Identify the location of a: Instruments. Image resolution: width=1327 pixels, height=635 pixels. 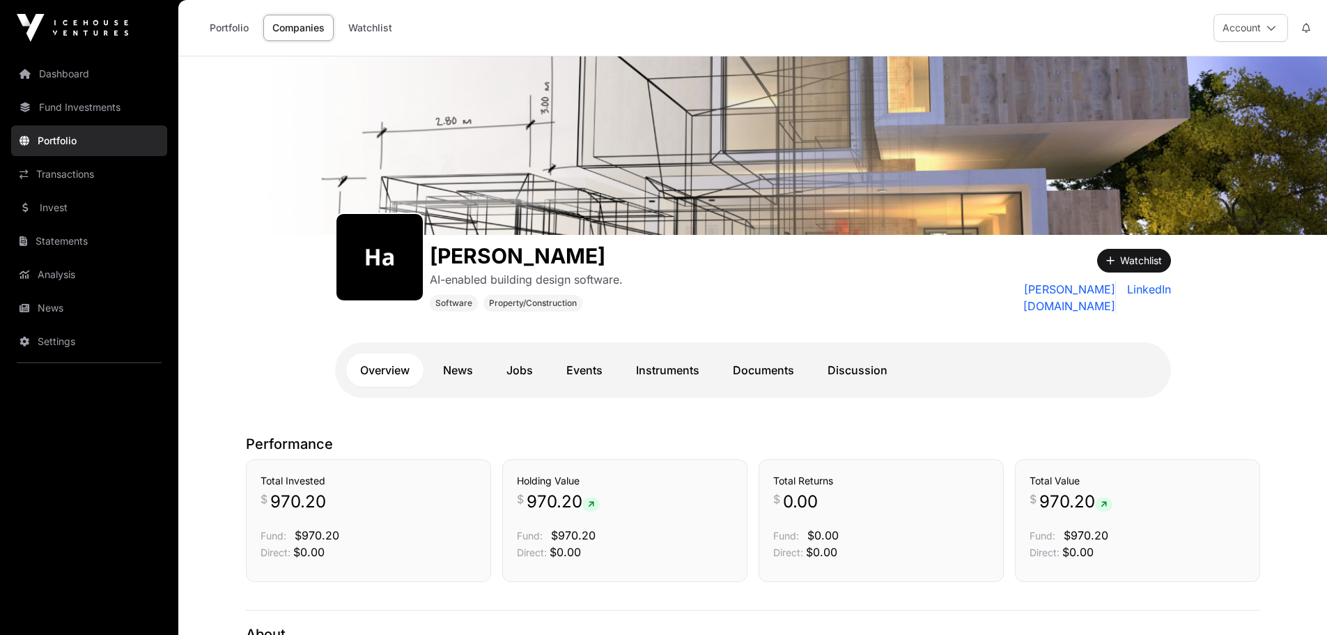
(667, 370).